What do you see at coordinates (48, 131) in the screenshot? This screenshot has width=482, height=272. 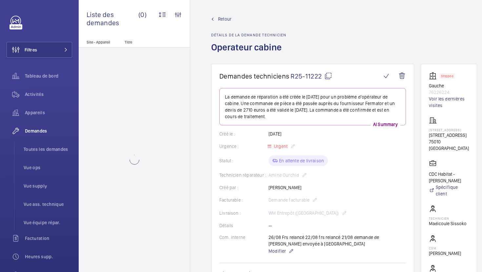 I see `span: Demandes` at bounding box center [48, 131].